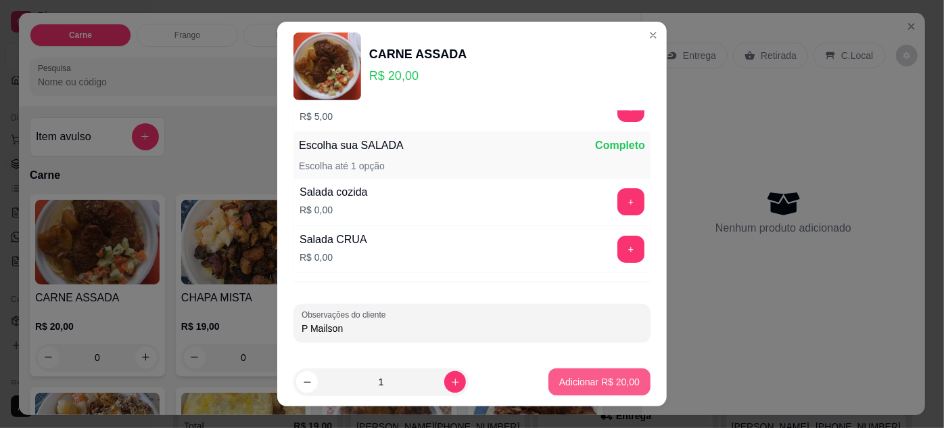 This screenshot has height=428, width=944. What do you see at coordinates (333, 239) in the screenshot?
I see `div: Salada CRUA` at bounding box center [333, 239].